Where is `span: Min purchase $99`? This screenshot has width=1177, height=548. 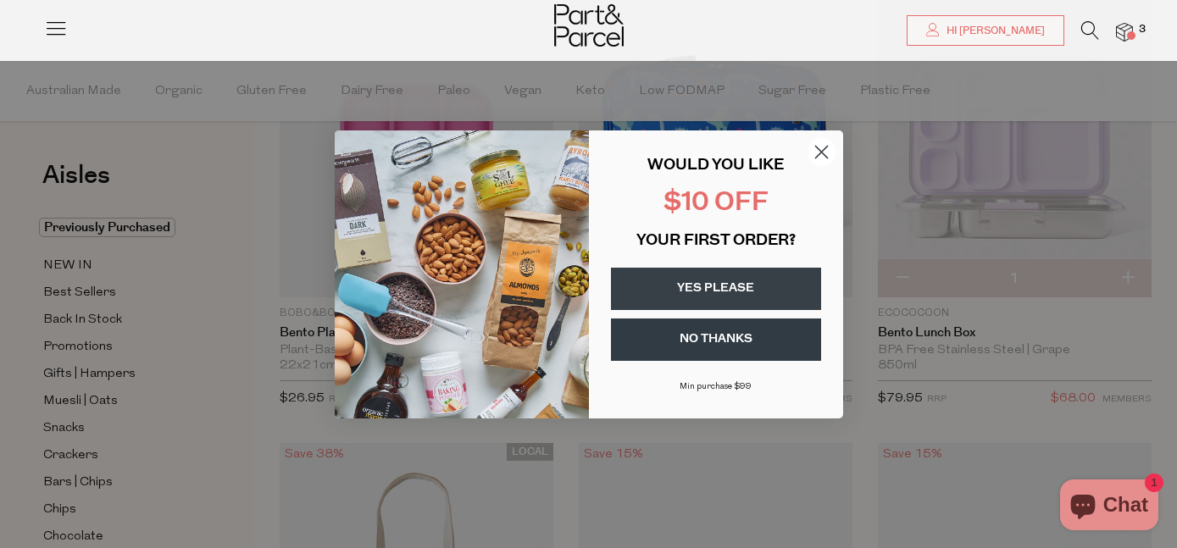
span: Min purchase $99 is located at coordinates (715, 387).